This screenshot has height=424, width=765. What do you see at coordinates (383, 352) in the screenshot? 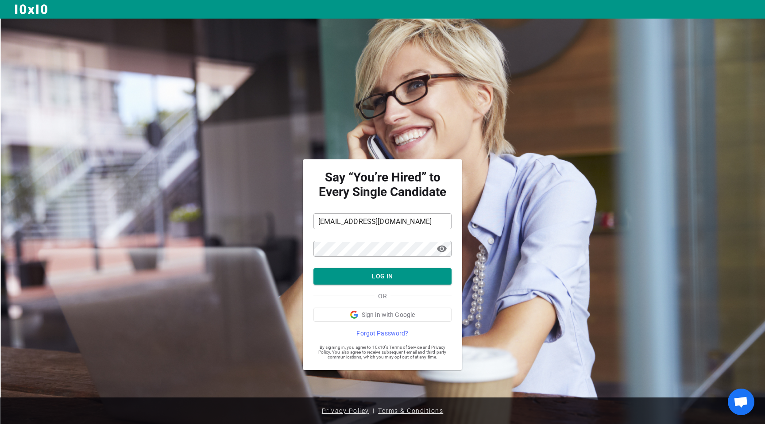
I see `span: By signing in, you agree to 10x10's Terms of Service and Privacy Policy. You also agree to receiv...` at bounding box center [383, 352].